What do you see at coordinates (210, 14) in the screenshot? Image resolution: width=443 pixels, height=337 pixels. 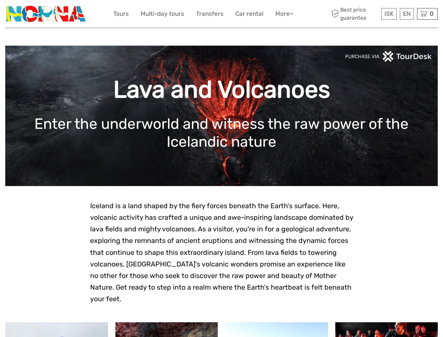 I see `a: Transfers` at bounding box center [210, 14].